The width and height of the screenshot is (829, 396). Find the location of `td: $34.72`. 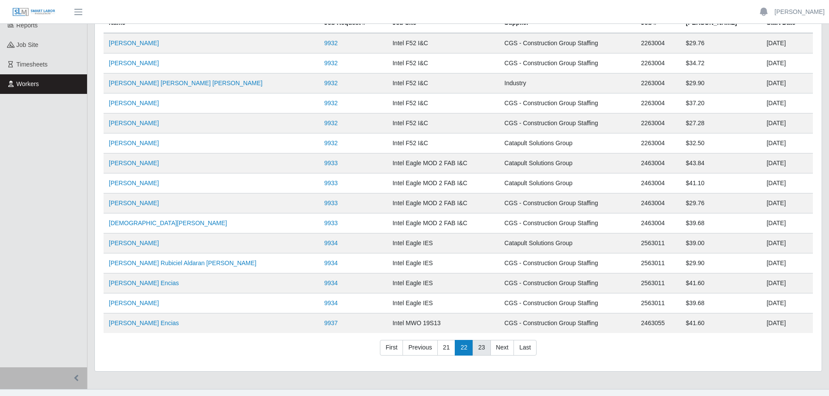

td: $34.72 is located at coordinates (721, 64).